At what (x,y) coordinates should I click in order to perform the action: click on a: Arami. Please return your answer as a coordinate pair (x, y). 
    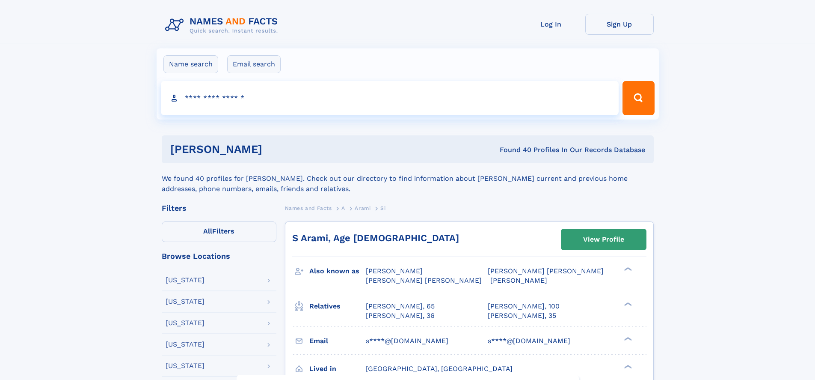
    Looking at the image, I should click on (363, 208).